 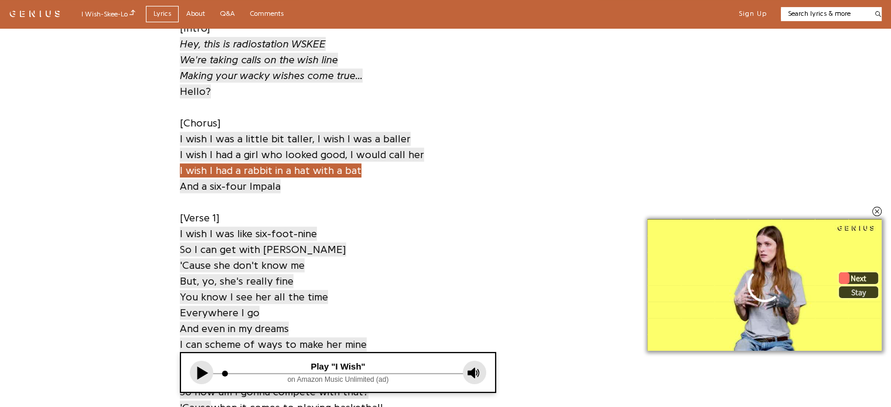 What do you see at coordinates (195, 91) in the screenshot?
I see `a: Hello?` at bounding box center [195, 91].